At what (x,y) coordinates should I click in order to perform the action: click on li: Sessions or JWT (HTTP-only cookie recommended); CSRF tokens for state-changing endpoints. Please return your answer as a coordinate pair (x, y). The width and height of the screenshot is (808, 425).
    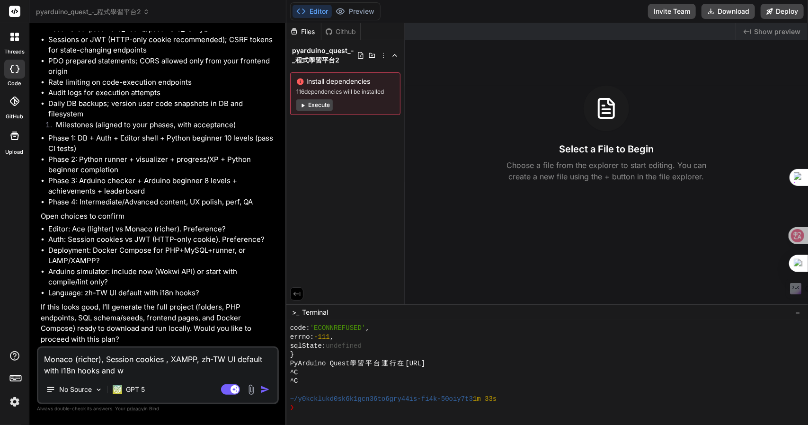
    Looking at the image, I should click on (162, 45).